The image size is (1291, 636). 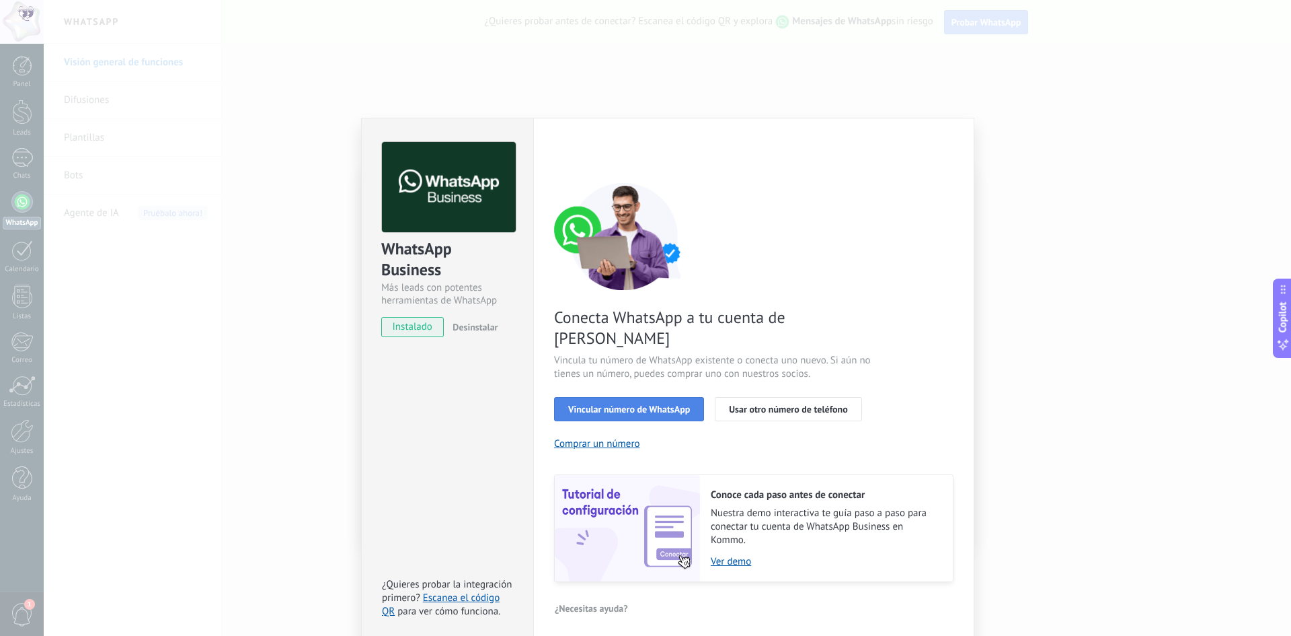 What do you see at coordinates (788, 409) in the screenshot?
I see `button: Usar otro número de teléfono` at bounding box center [788, 409].